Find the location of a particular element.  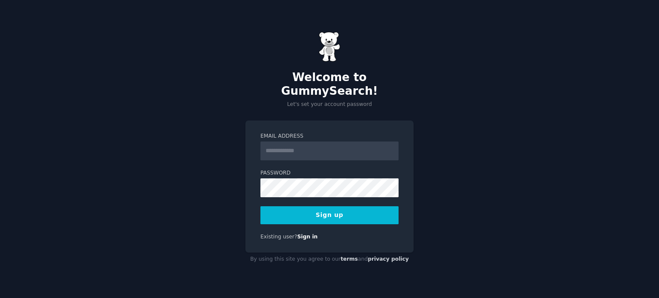

a: terms is located at coordinates (349, 259).